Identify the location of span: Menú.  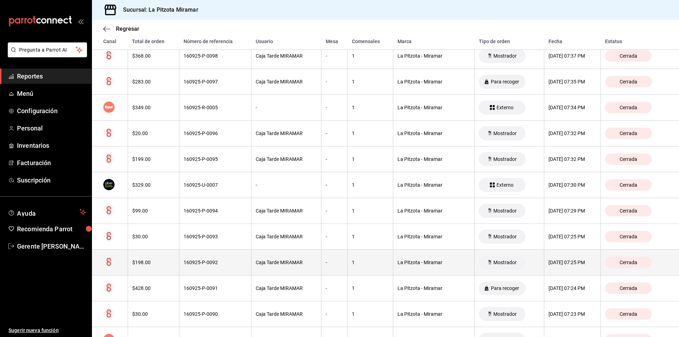
(51, 93).